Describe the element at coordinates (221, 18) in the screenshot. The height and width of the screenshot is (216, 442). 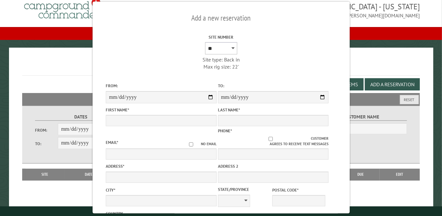
I see `h2: Add a new reservation` at that location.